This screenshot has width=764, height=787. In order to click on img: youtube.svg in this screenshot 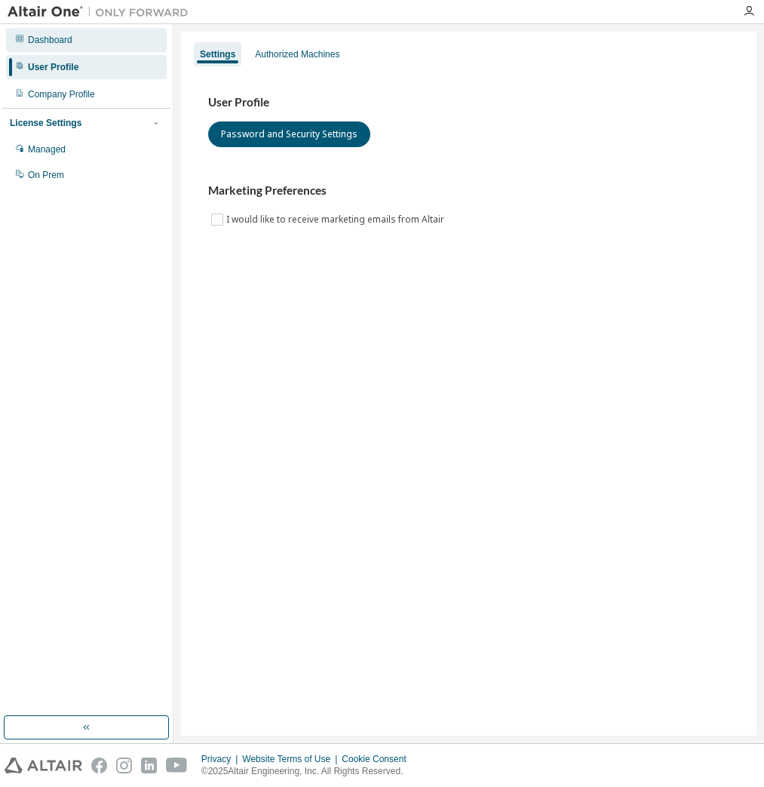, I will do `click(177, 765)`.